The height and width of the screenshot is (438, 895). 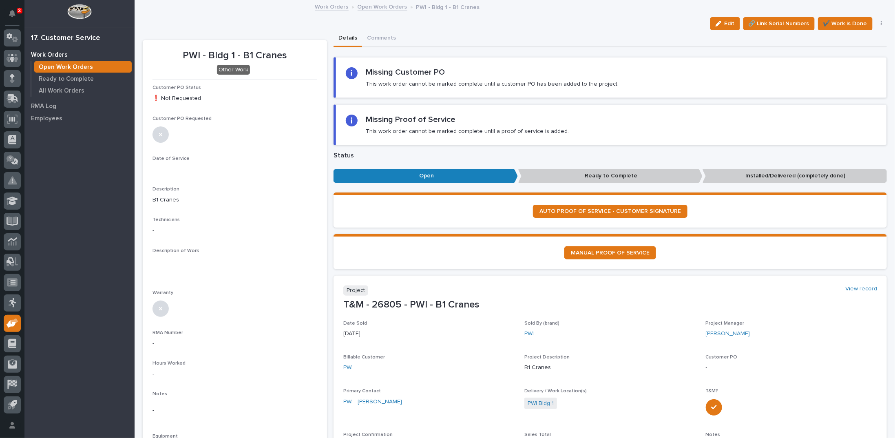 What do you see at coordinates (405, 72) in the screenshot?
I see `h2: Missing Customer PO` at bounding box center [405, 72].